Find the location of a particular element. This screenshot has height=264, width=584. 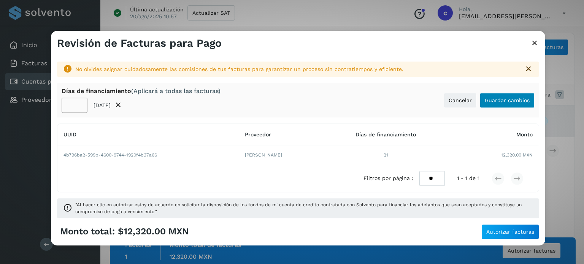

div: No olvides asignar cuidadosamente las comisiones de tus facturas para garantizar un proceso sin c... is located at coordinates (297, 69).